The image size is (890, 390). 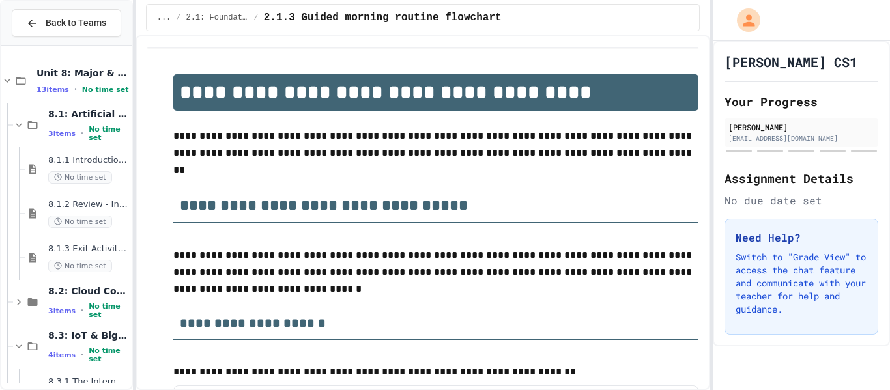 What do you see at coordinates (53, 89) in the screenshot?
I see `span: 13 items` at bounding box center [53, 89].